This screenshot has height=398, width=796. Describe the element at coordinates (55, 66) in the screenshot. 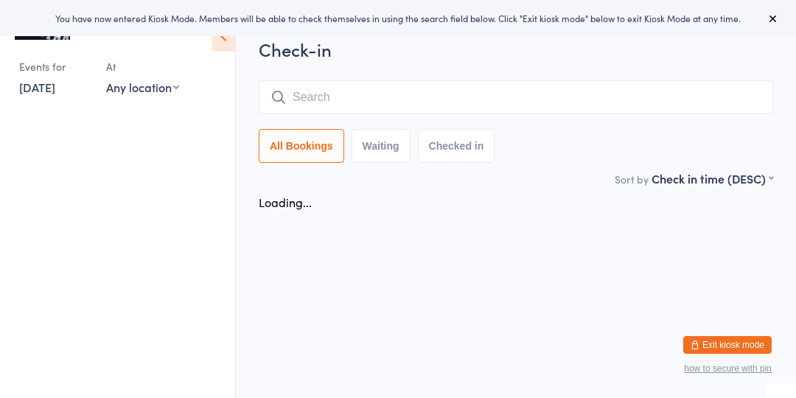

I see `div: Events for` at that location.